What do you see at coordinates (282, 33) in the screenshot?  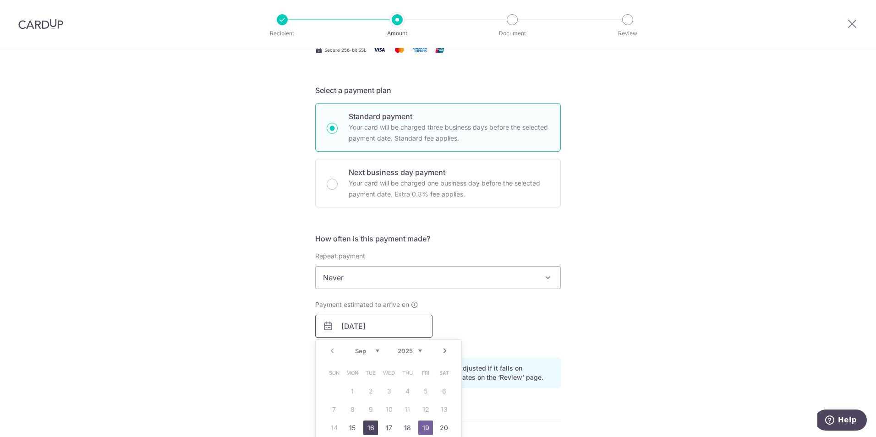 I see `p: Recipient` at bounding box center [282, 33].